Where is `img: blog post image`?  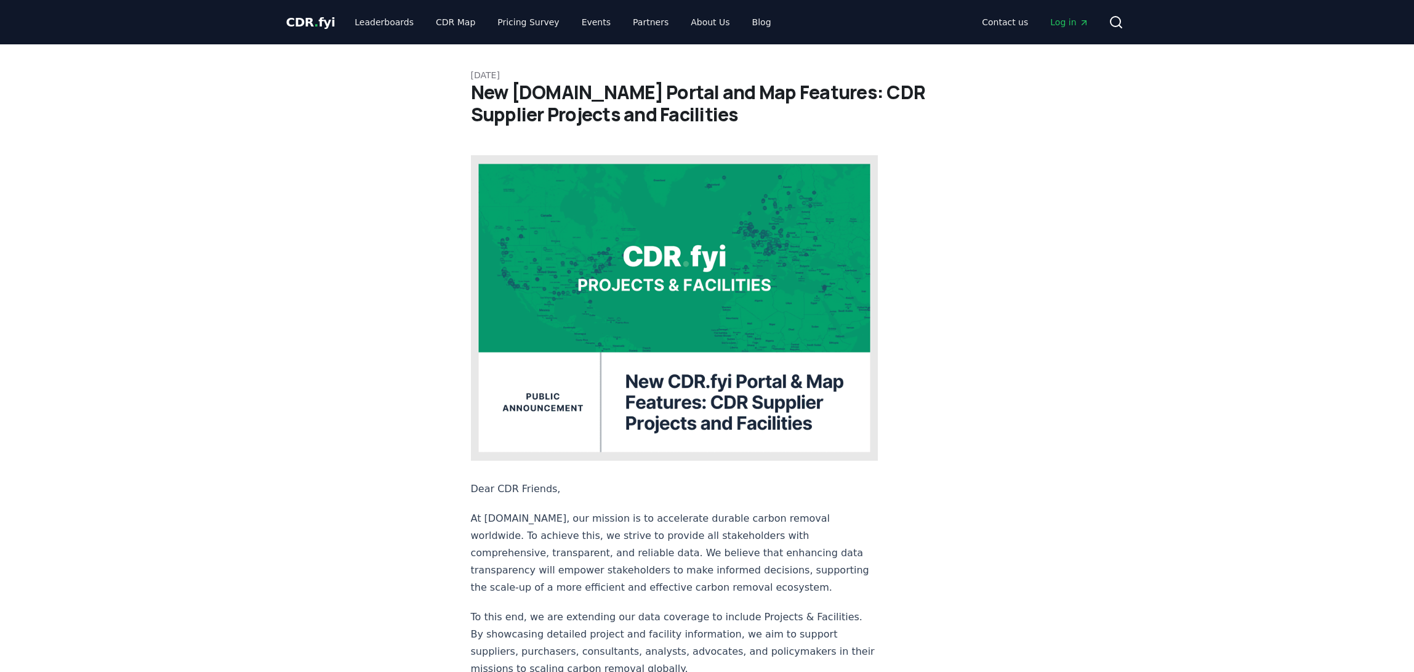
img: blog post image is located at coordinates (675, 308).